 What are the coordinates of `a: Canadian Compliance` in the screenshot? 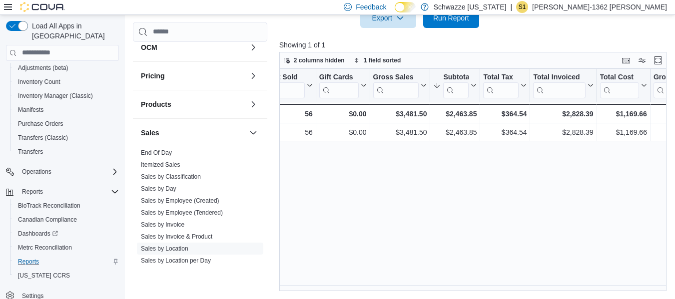 It's located at (47, 220).